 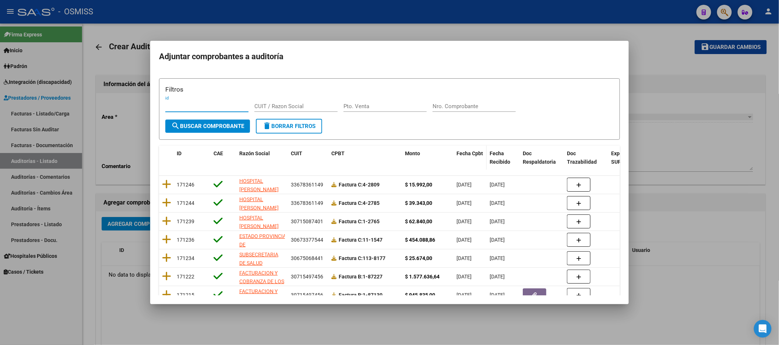 What do you see at coordinates (338, 153) in the screenshot?
I see `span: CPBT` at bounding box center [338, 153].